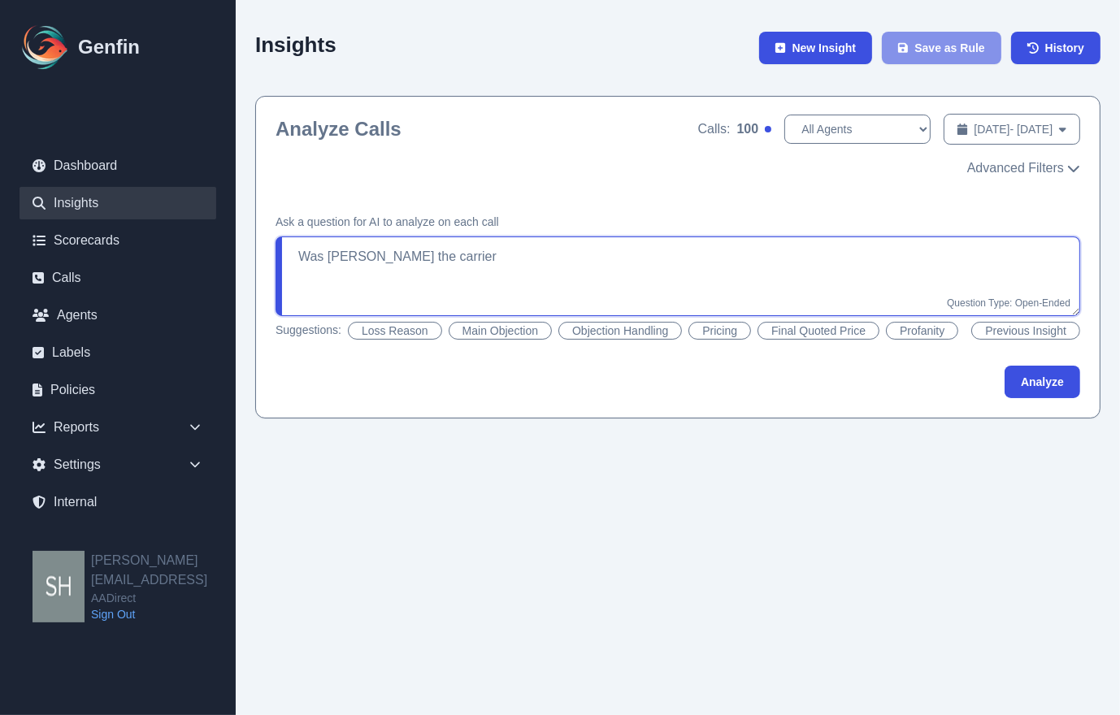 The image size is (1120, 715). I want to click on a: Calls, so click(118, 278).